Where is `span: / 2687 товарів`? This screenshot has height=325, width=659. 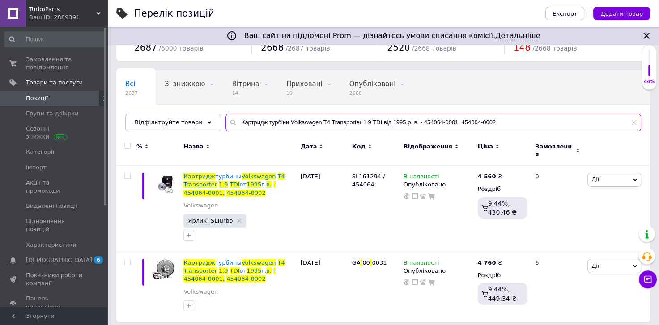 span: / 2687 товарів is located at coordinates (307, 48).